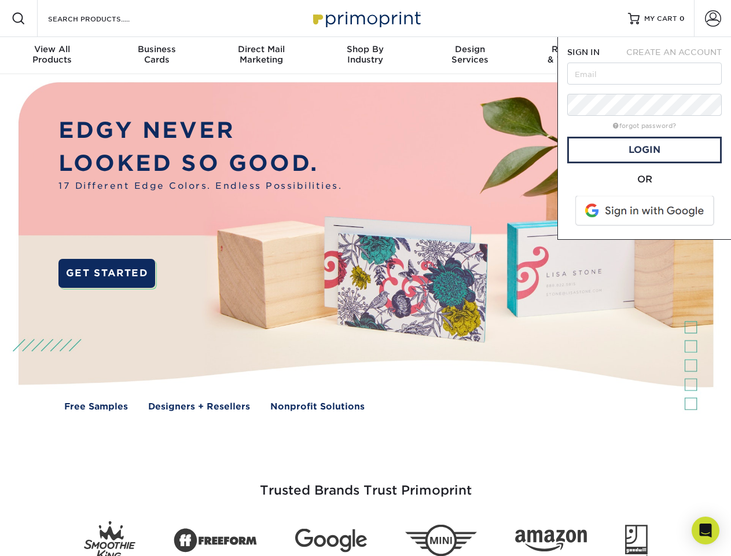  What do you see at coordinates (261, 54) in the screenshot?
I see `div: Marketing` at bounding box center [261, 54].